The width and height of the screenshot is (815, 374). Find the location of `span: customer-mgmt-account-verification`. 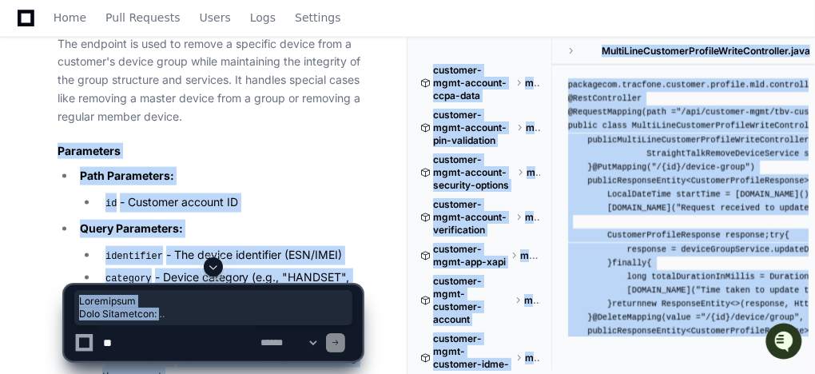

span: customer-mgmt-account-verification is located at coordinates (472, 217).